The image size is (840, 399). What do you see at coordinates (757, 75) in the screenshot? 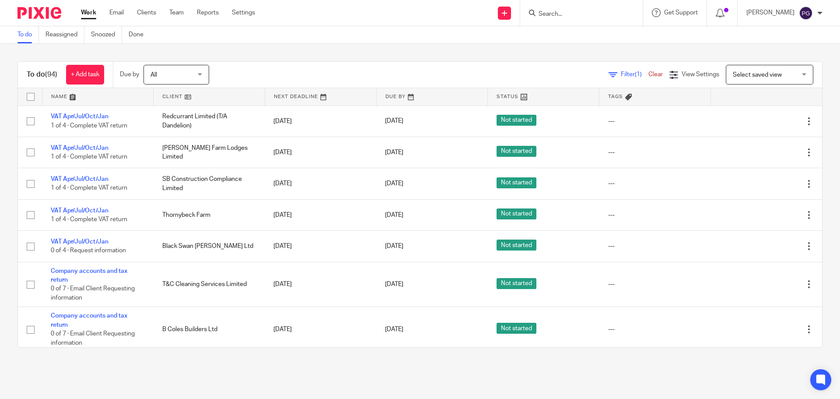
I see `span: Select saved view` at bounding box center [757, 75].